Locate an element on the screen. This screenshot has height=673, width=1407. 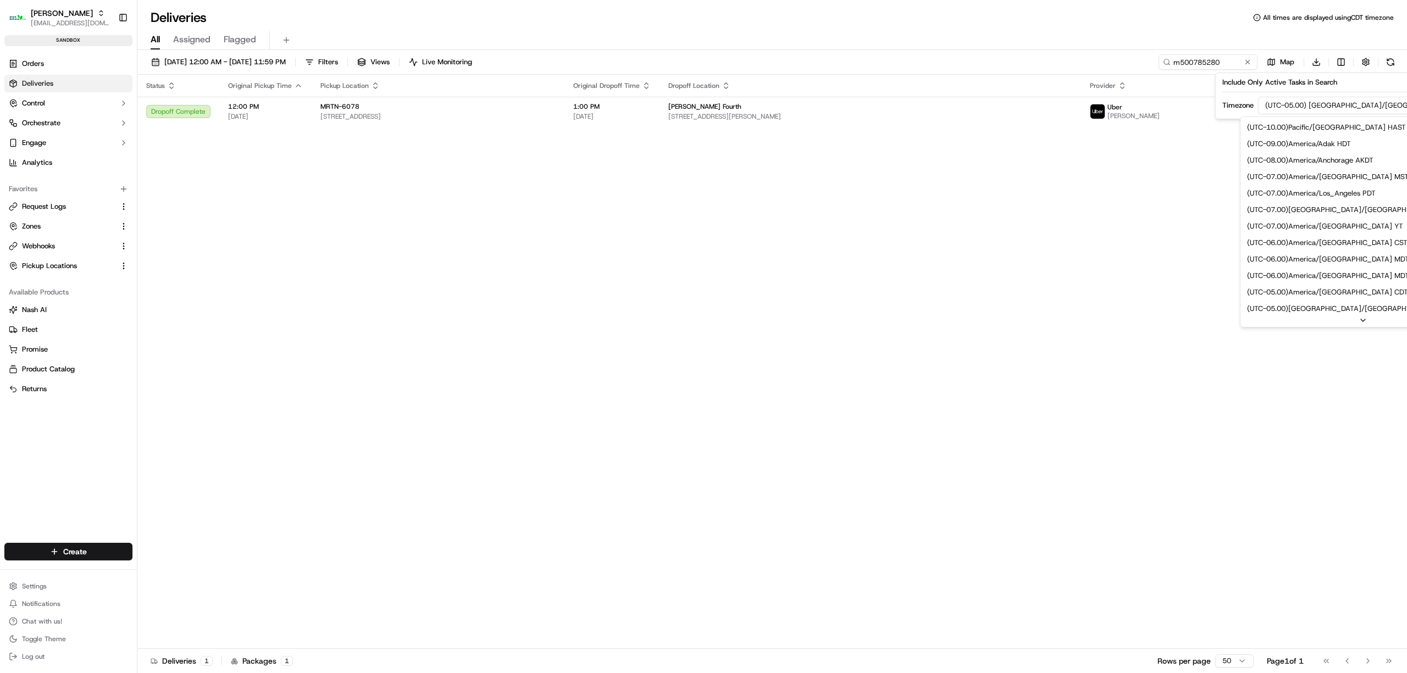
span: ( UTC-08.00 ) America/Anchorage AKDT is located at coordinates (1310, 160).